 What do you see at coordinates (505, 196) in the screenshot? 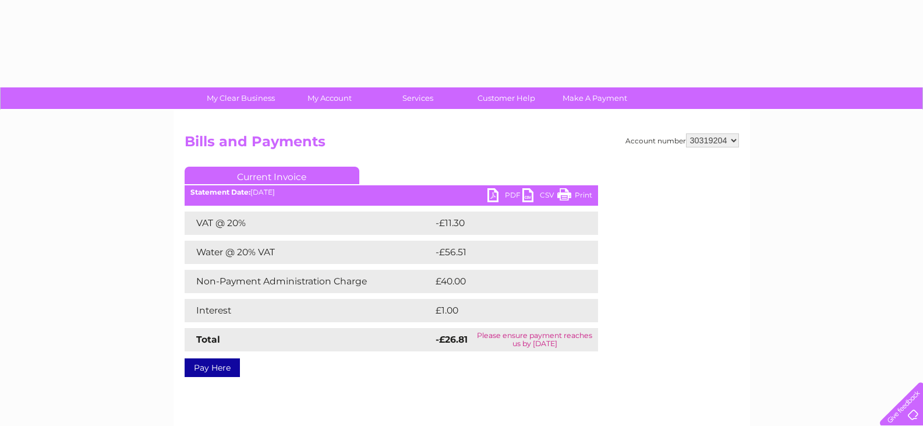
I see `a: PDF` at bounding box center [505, 196].